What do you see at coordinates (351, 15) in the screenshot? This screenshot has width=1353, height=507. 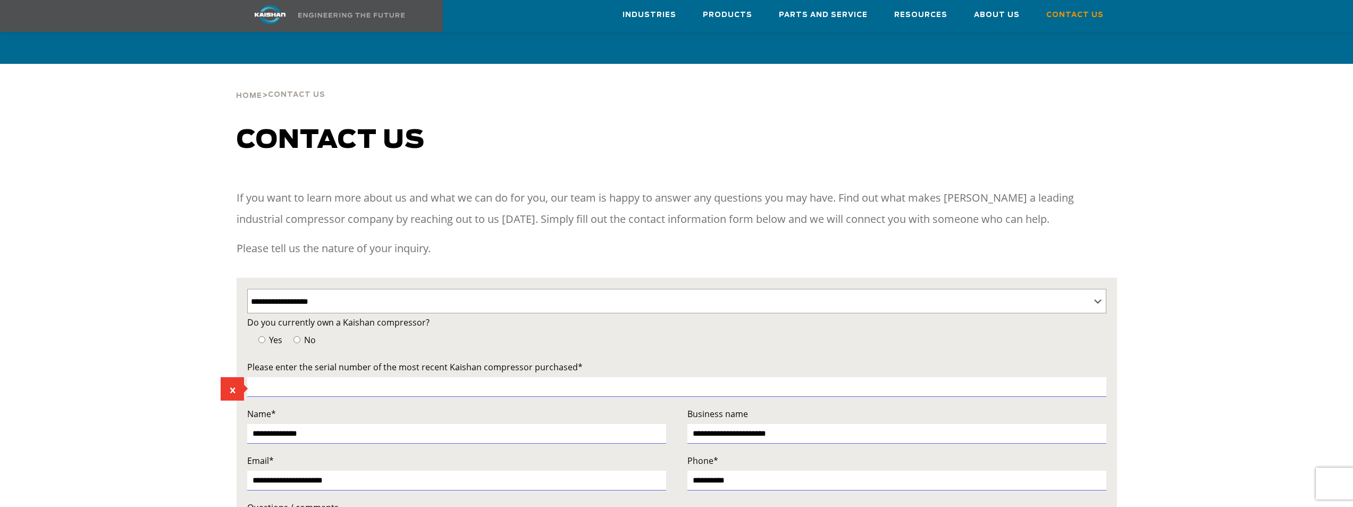 I see `img: Engineering the future` at bounding box center [351, 15].